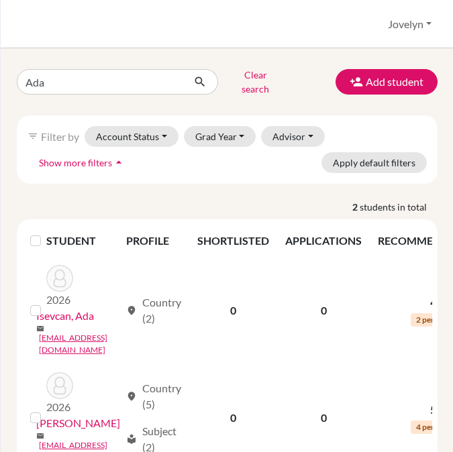 This screenshot has height=452, width=453. What do you see at coordinates (60, 136) in the screenshot?
I see `span: Filter by` at bounding box center [60, 136].